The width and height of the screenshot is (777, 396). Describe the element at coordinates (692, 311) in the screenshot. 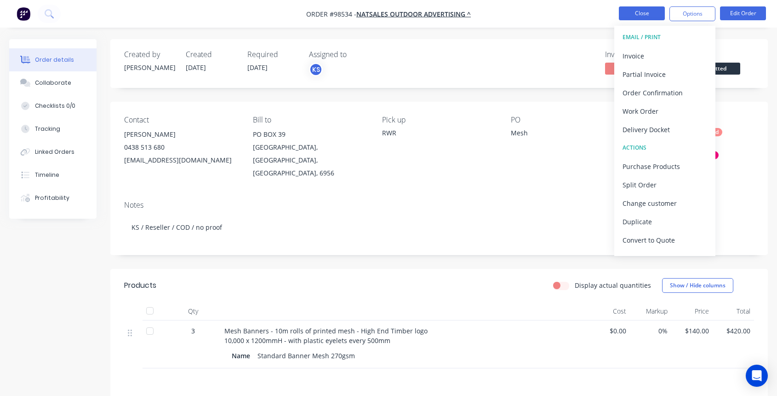

I see `div: Price` at that location.